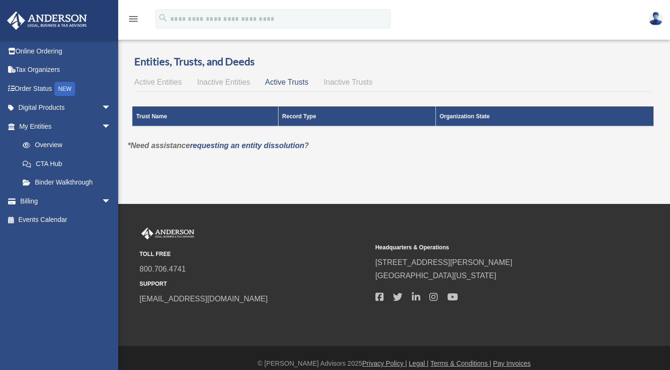 This screenshot has height=370, width=670. Describe the element at coordinates (393, 61) in the screenshot. I see `h3: Entities, Trusts, and Deeds` at that location.